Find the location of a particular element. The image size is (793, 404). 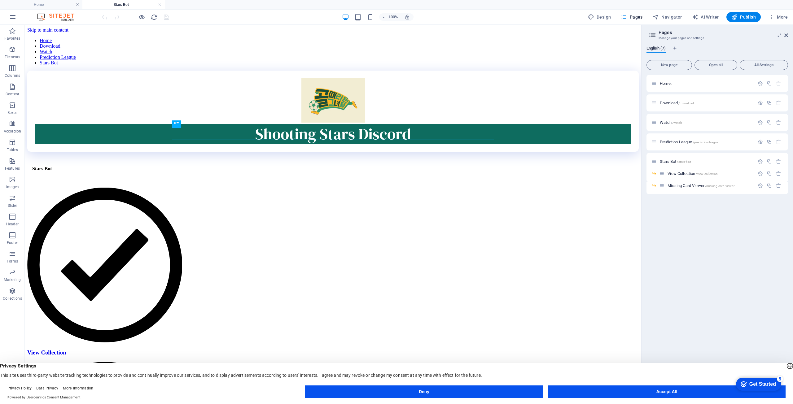

div: Get Started 5 items remaining, 0% complete is located at coordinates (28, 10).